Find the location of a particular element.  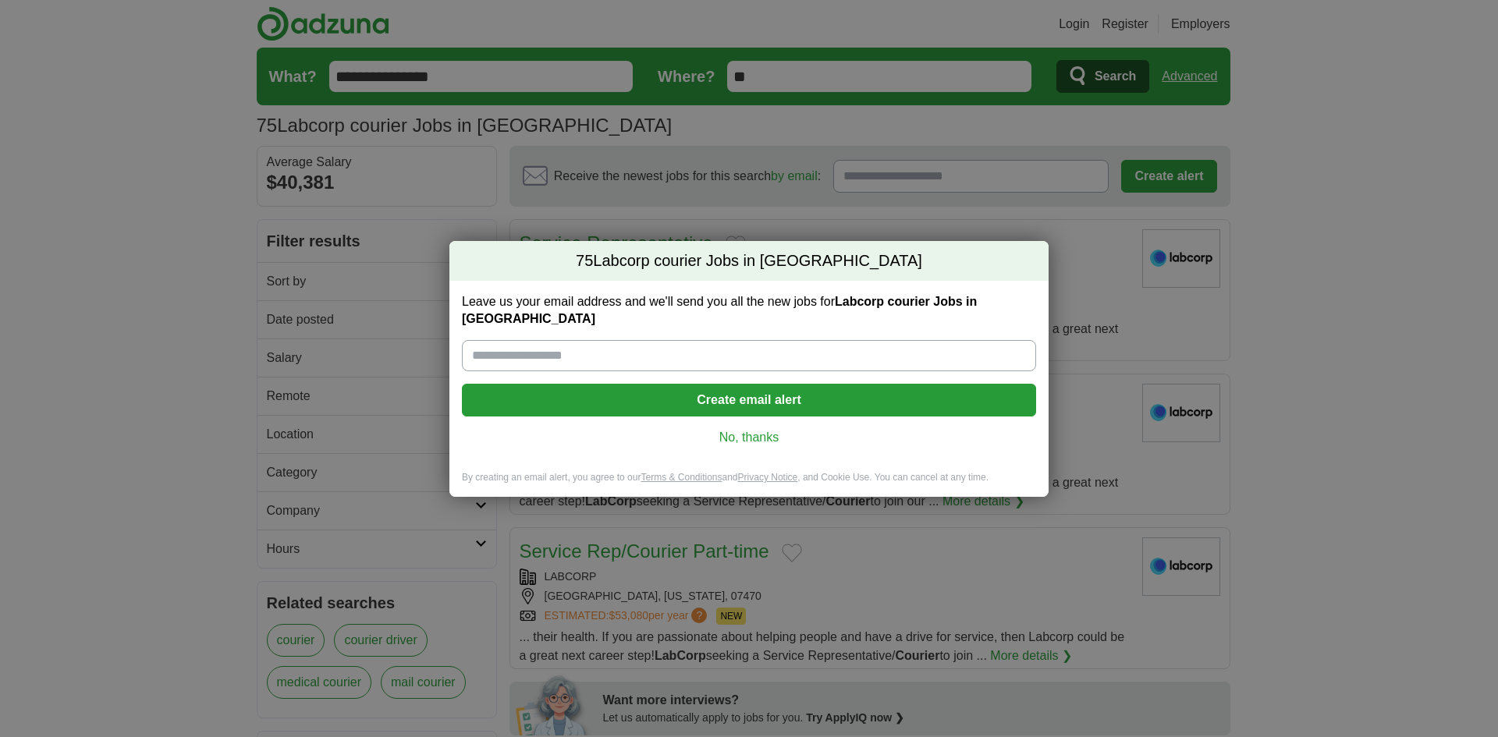

a: No, thanks is located at coordinates (749, 438).